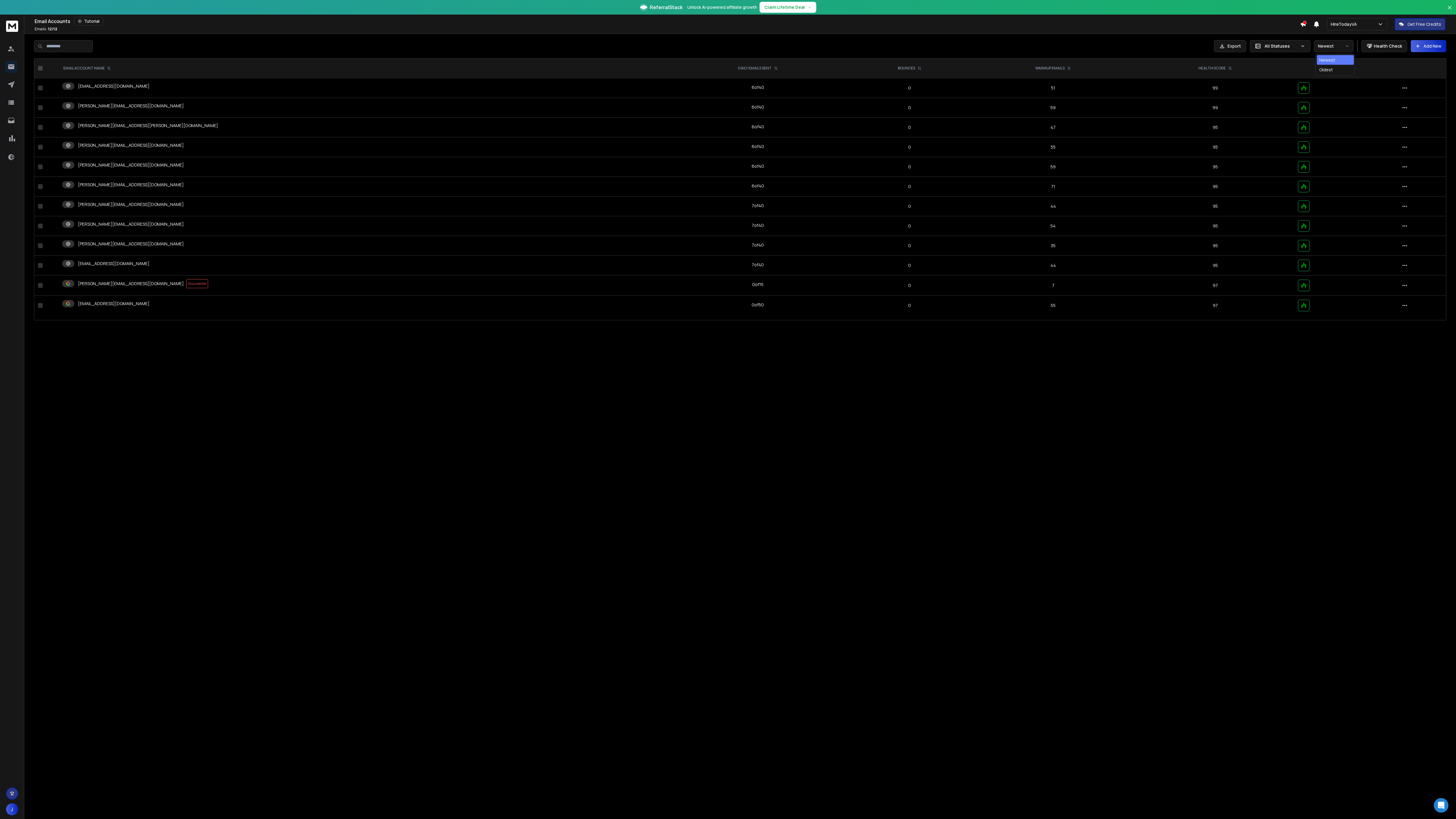 Image resolution: width=1456 pixels, height=819 pixels. Describe the element at coordinates (1053, 226) in the screenshot. I see `td: 54` at that location.